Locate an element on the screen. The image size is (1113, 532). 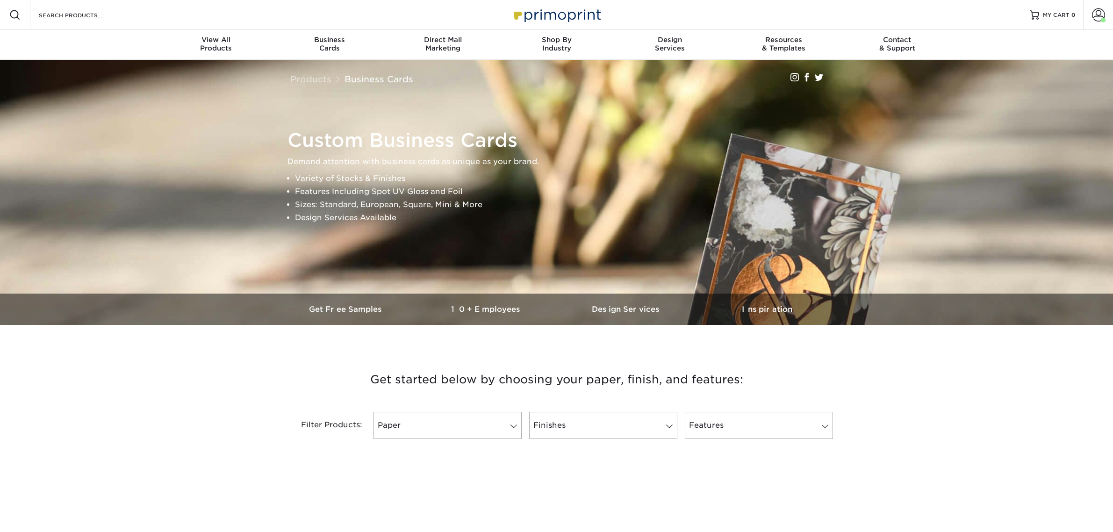
span: Resources is located at coordinates (783, 40).